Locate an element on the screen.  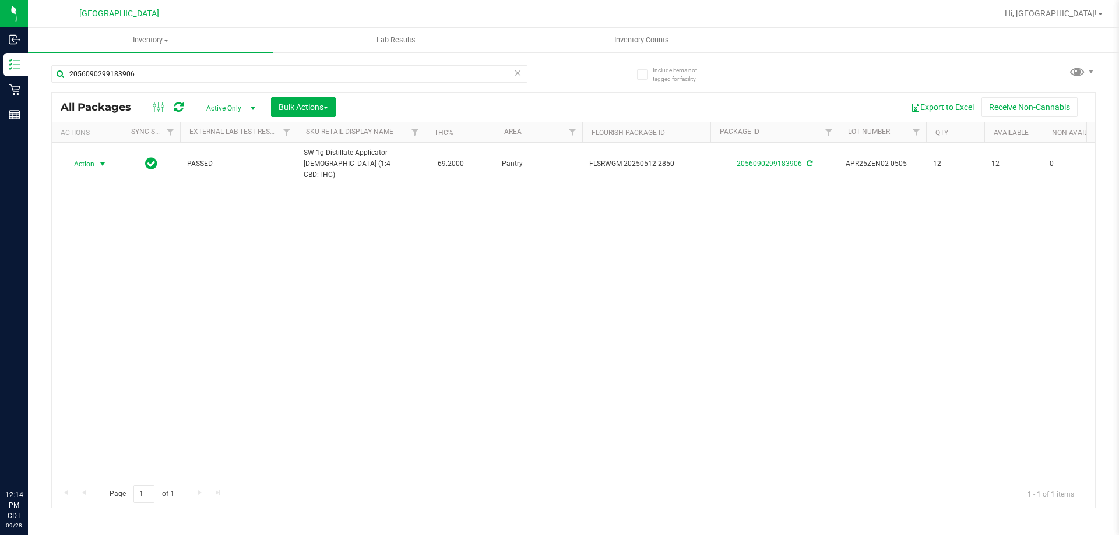
a: Sku Retail Display Name is located at coordinates (350, 132).